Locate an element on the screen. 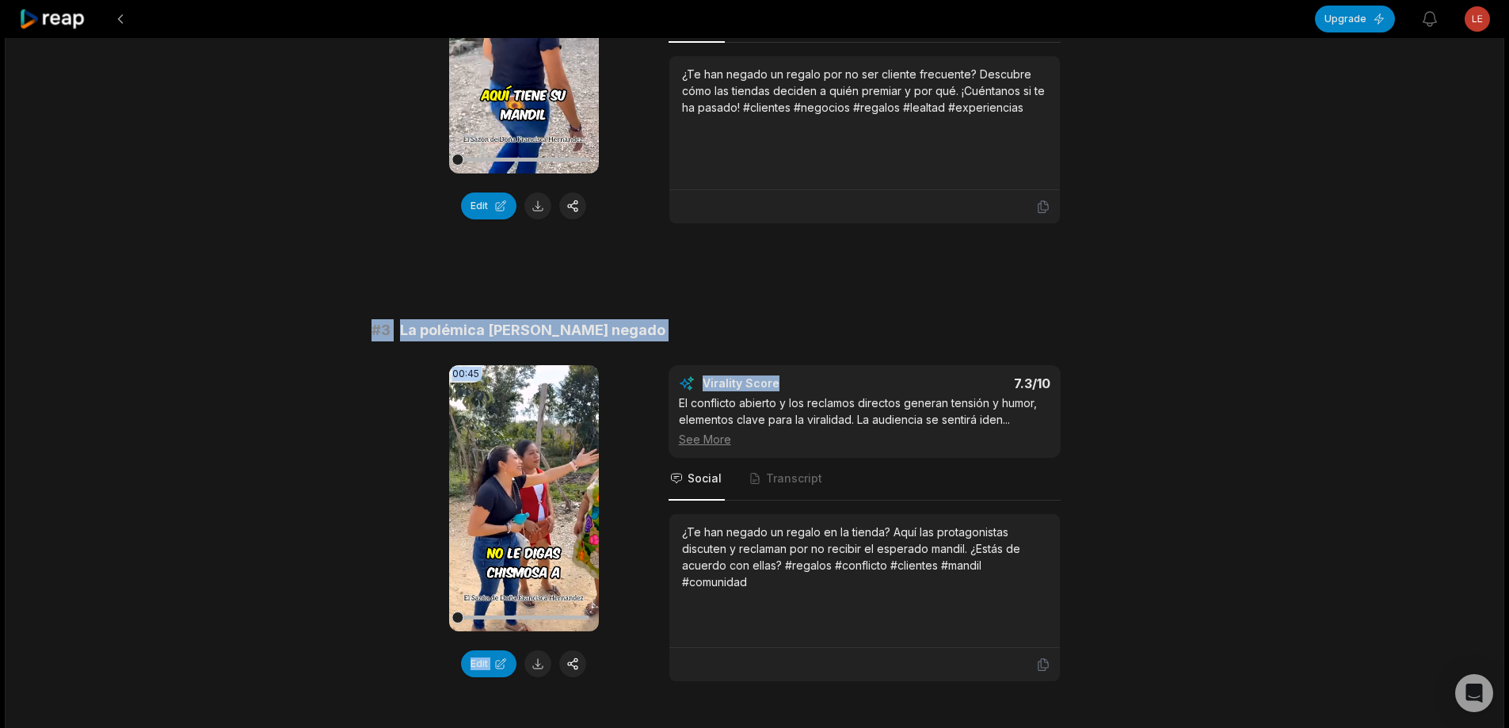 The image size is (1509, 728). div: ¿Te han negado un regalo en la tienda? Aquí las protagonistas discuten y reclaman por no recibir ... is located at coordinates (864, 557).